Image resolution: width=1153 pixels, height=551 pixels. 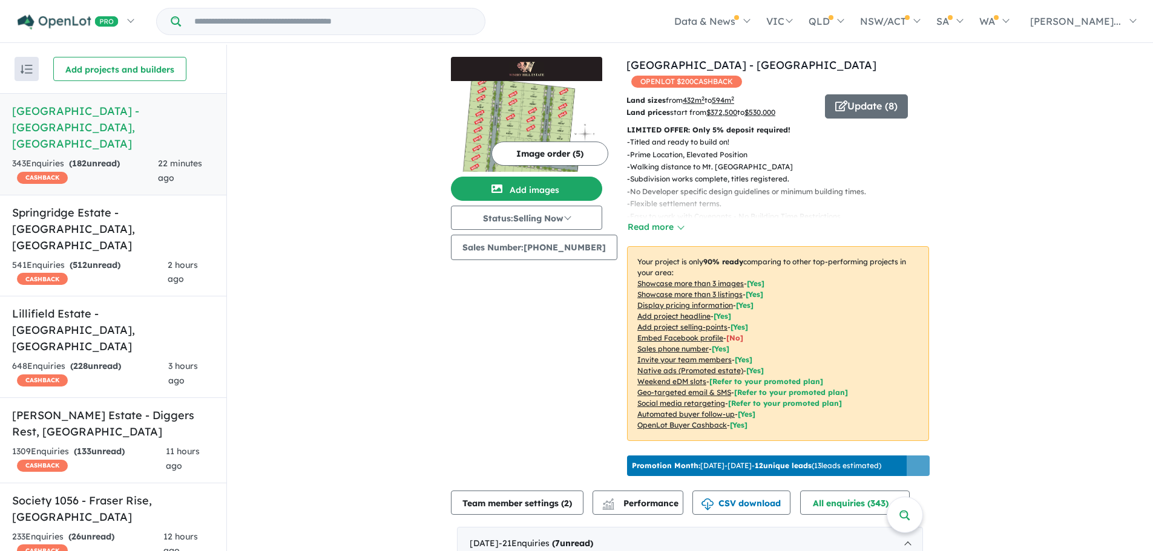 I want to click on p: - Easy to work with Covenants - No Building Time Restrictions., so click(x=783, y=217).